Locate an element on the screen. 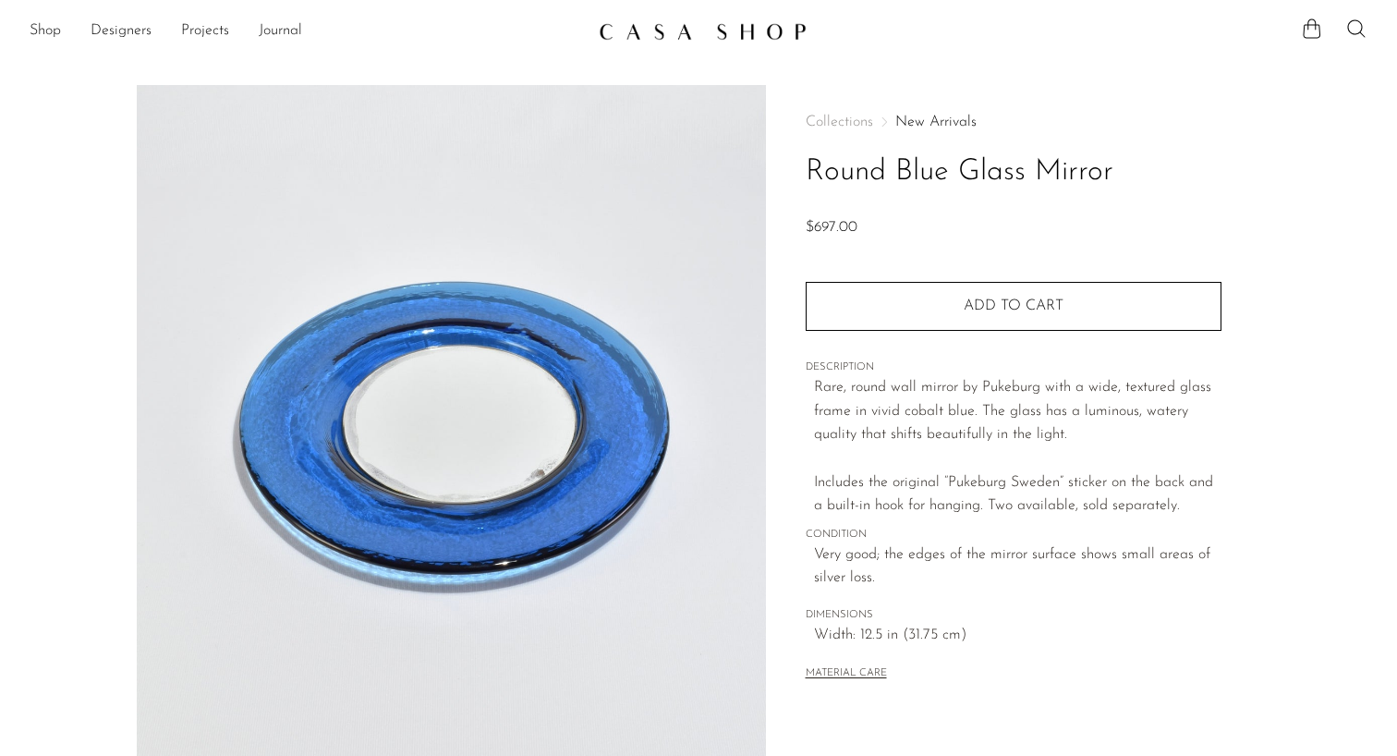 This screenshot has height=756, width=1397. span: CONDITION is located at coordinates (1013, 535).